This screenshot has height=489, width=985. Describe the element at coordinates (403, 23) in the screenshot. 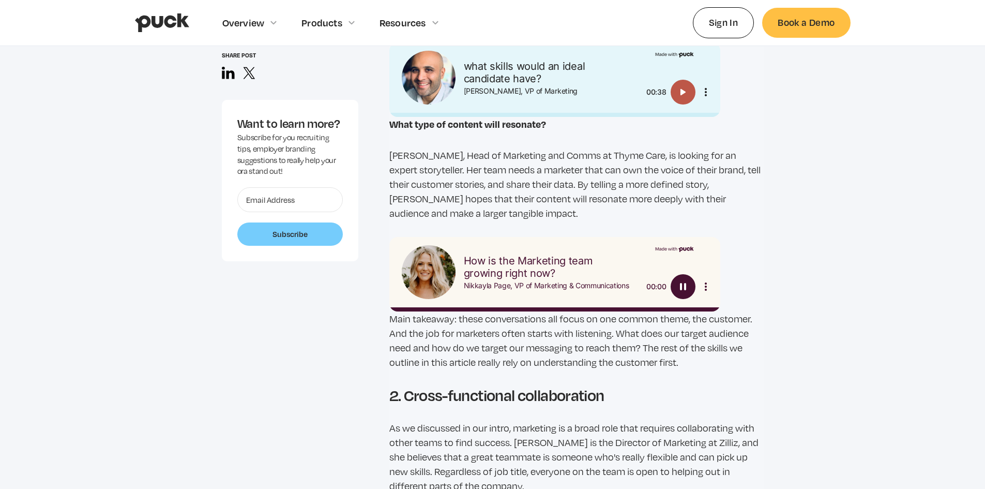

I see `div: Resources` at that location.